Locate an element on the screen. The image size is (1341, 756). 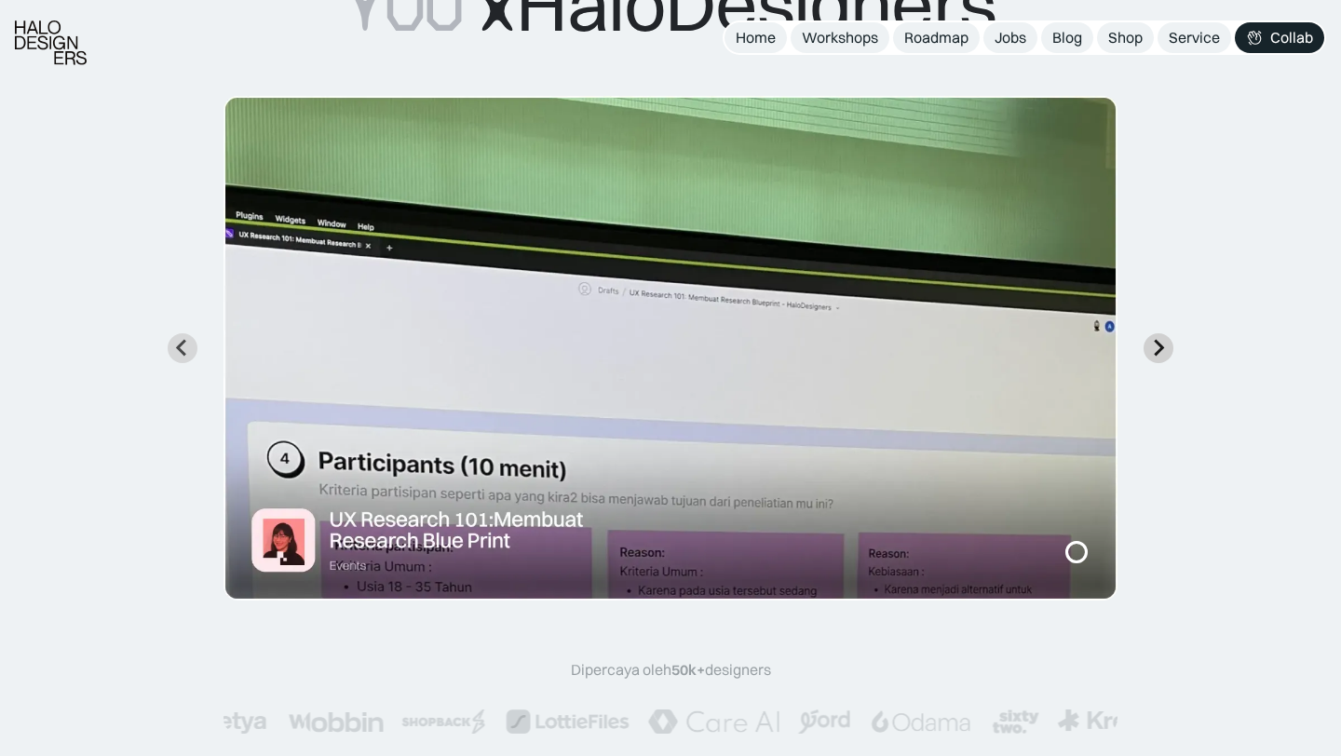
a: Shop is located at coordinates (1125, 37).